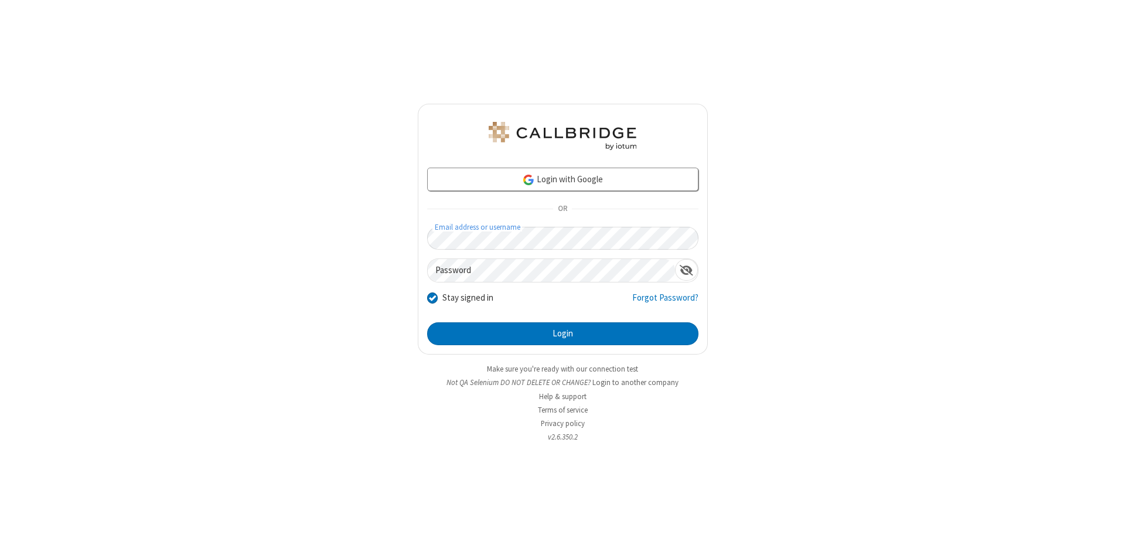 The height and width of the screenshot is (555, 1125). What do you see at coordinates (562, 423) in the screenshot?
I see `a: Privacy policy` at bounding box center [562, 423].